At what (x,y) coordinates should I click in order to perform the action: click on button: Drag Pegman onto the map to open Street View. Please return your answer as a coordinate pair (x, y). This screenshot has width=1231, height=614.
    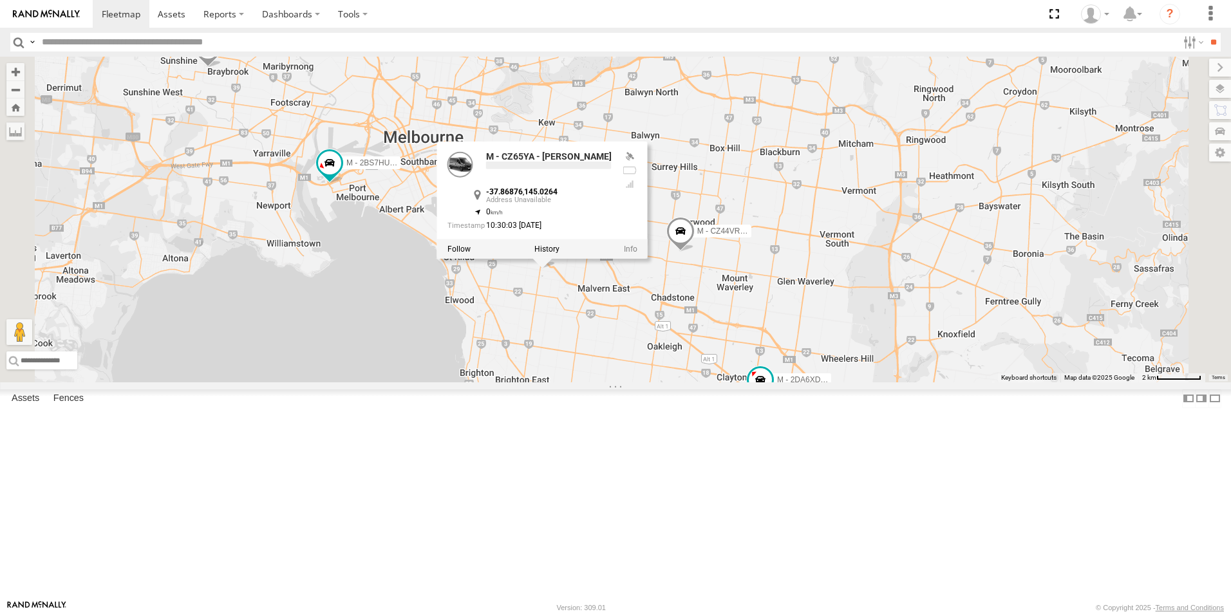
    Looking at the image, I should click on (19, 332).